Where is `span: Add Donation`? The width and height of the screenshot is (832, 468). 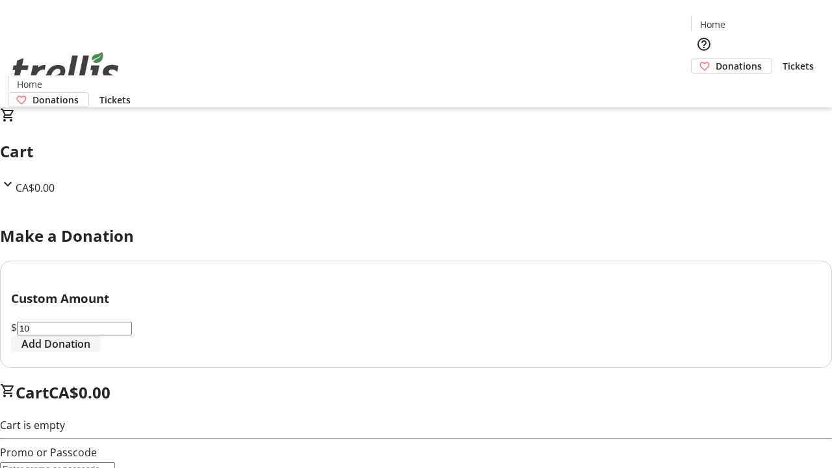 span: Add Donation is located at coordinates (56, 344).